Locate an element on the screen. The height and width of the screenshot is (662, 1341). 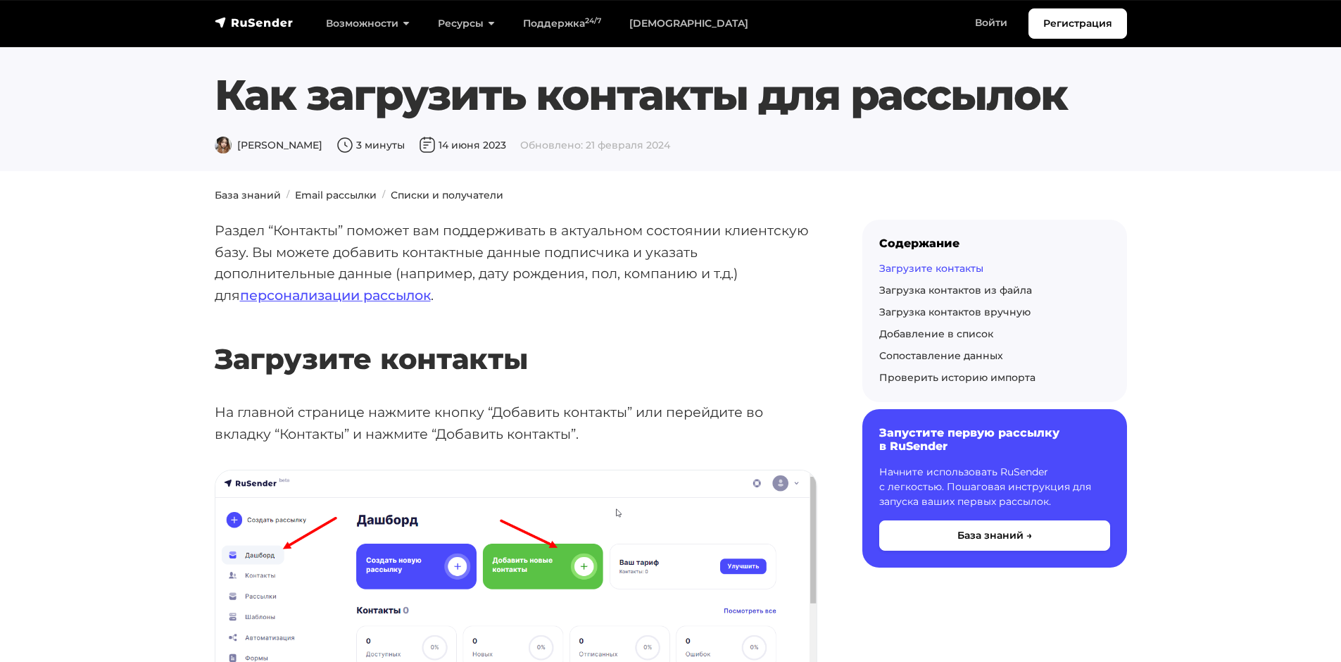
p: На главной странице нажмите кнопку “Добавить контакты” или перейдите во вкладку “Контакты” и нажм... is located at coordinates (516, 422).